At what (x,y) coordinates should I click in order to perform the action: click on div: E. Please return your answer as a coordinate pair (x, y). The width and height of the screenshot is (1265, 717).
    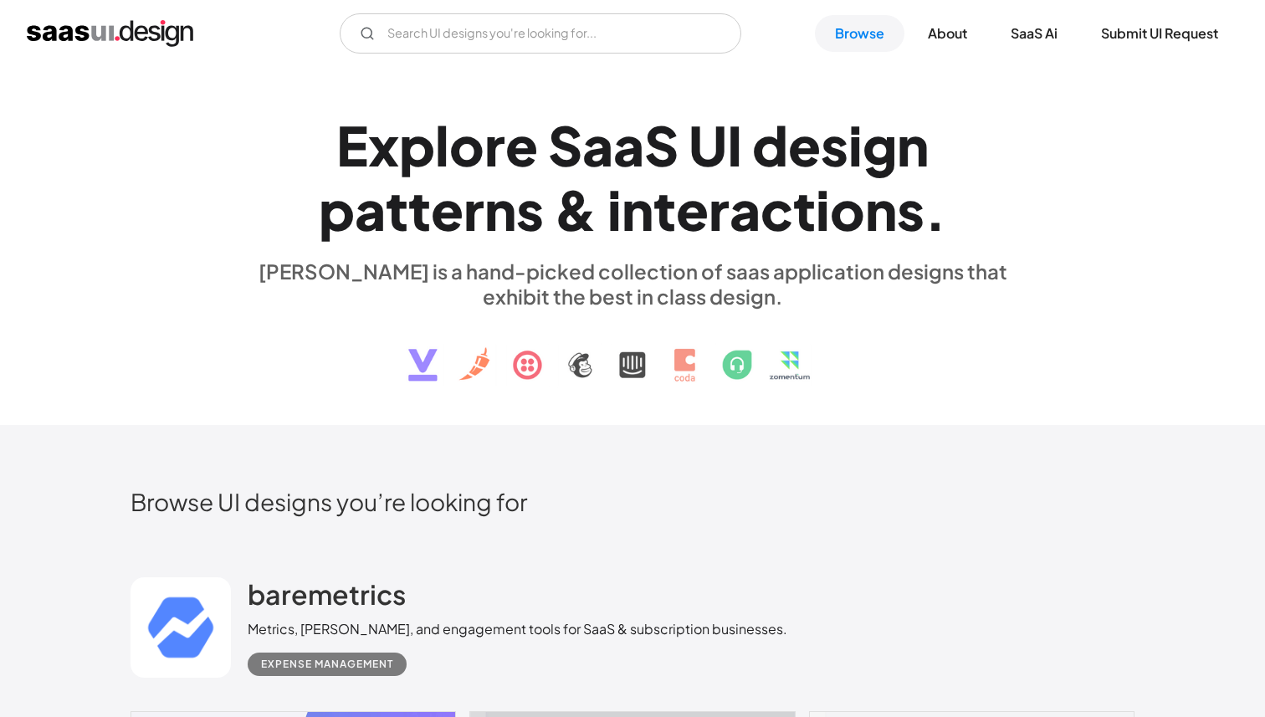
    Looking at the image, I should click on (352, 145).